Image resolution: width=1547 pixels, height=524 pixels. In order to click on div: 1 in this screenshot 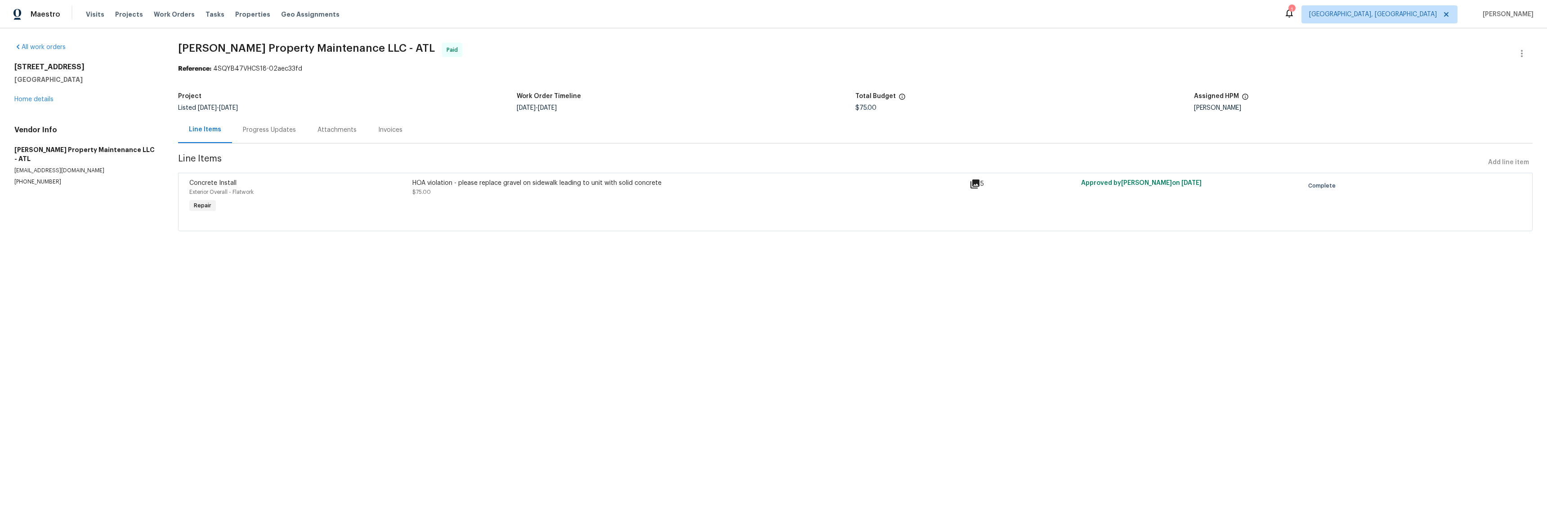, I will do `click(1291, 10)`.